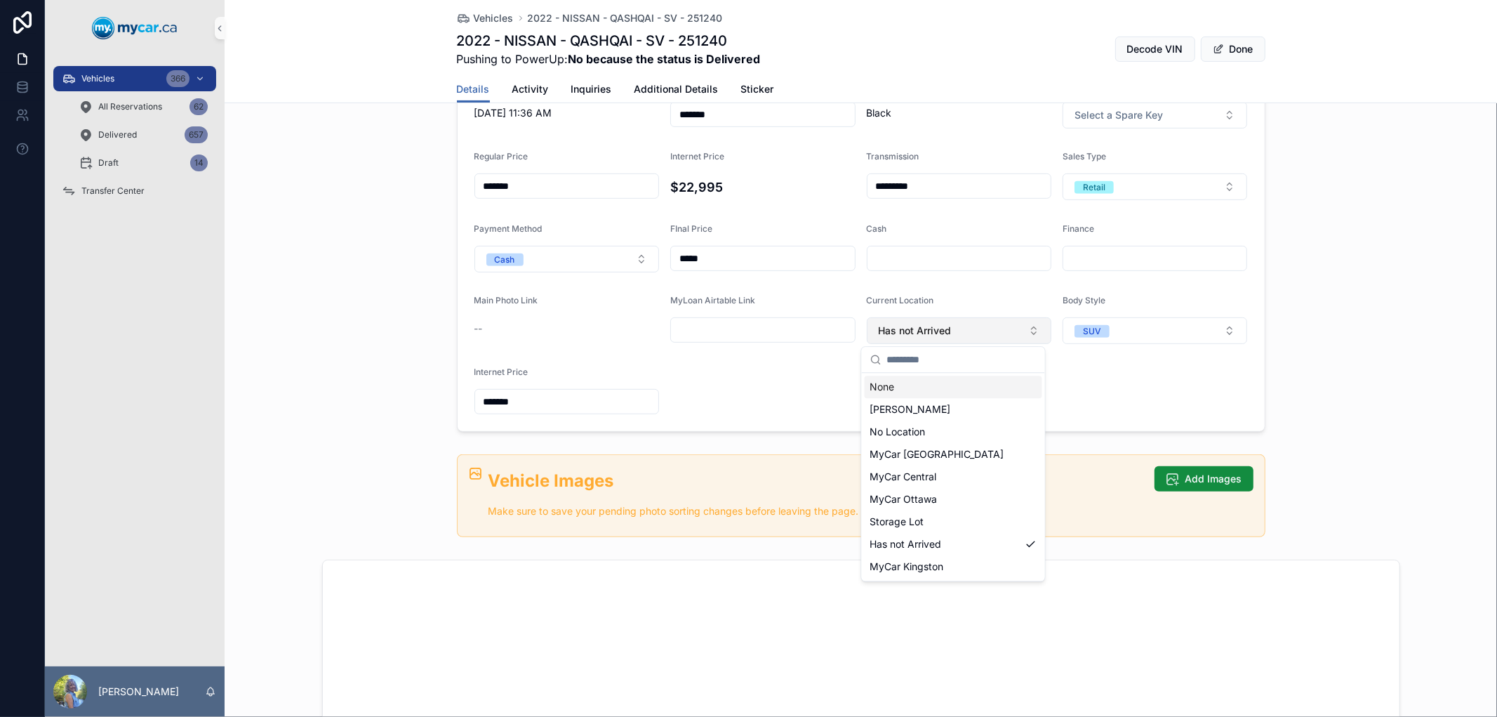 The image size is (1497, 717). I want to click on span: No Location, so click(898, 432).